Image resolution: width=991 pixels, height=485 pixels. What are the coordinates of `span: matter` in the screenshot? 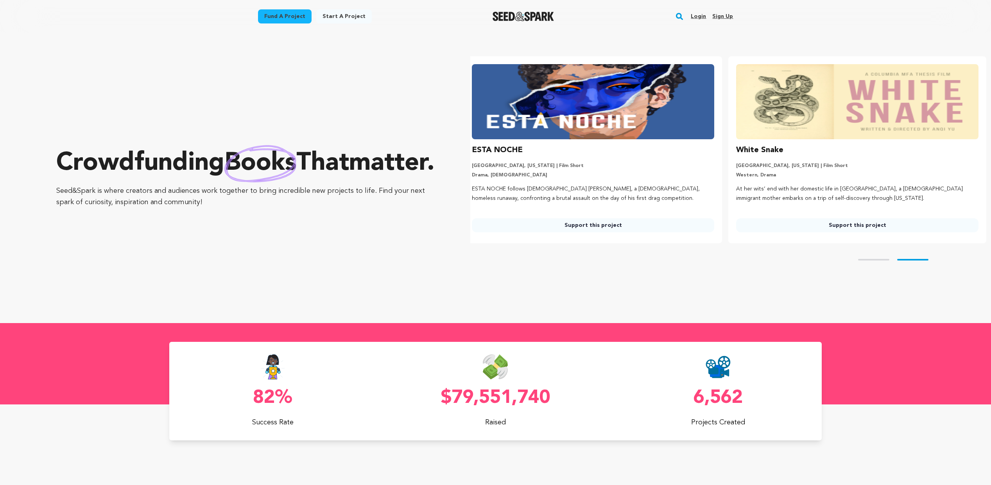 It's located at (388, 163).